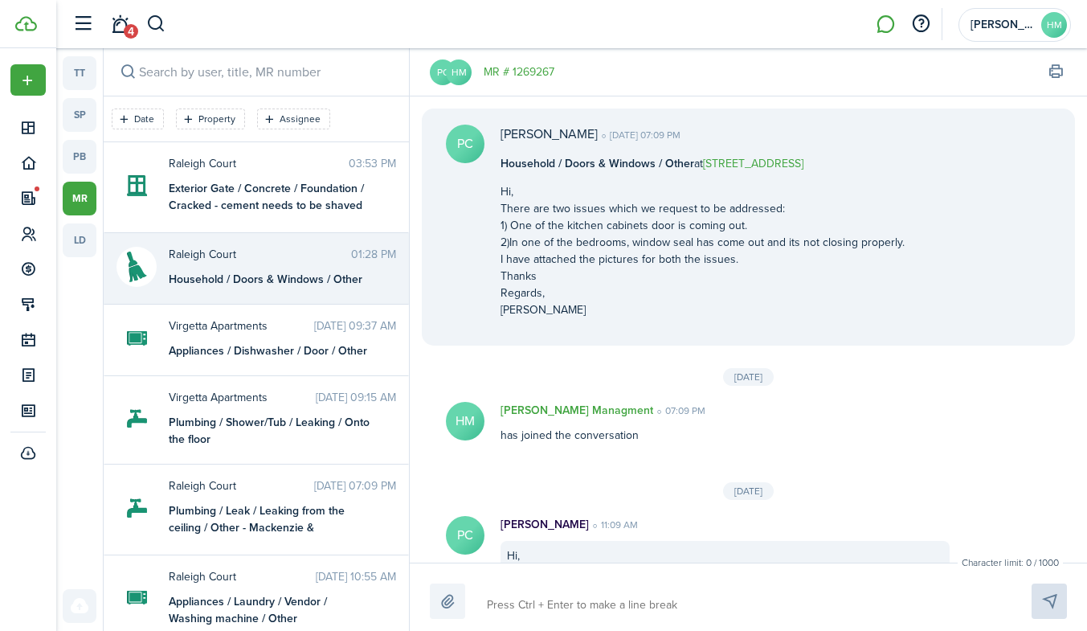  Describe the element at coordinates (217, 119) in the screenshot. I see `filter-tag-label: Property` at that location.